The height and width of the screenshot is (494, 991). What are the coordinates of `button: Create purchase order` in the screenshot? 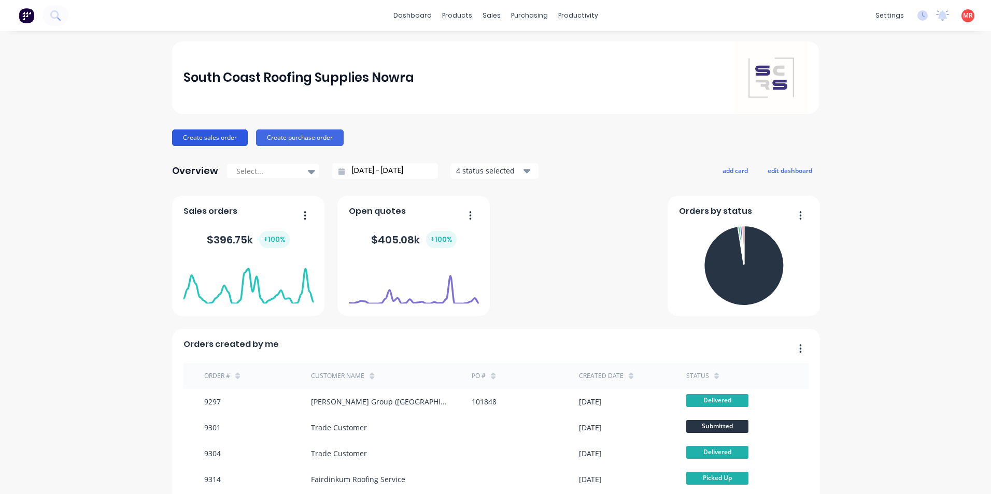 It's located at (299, 138).